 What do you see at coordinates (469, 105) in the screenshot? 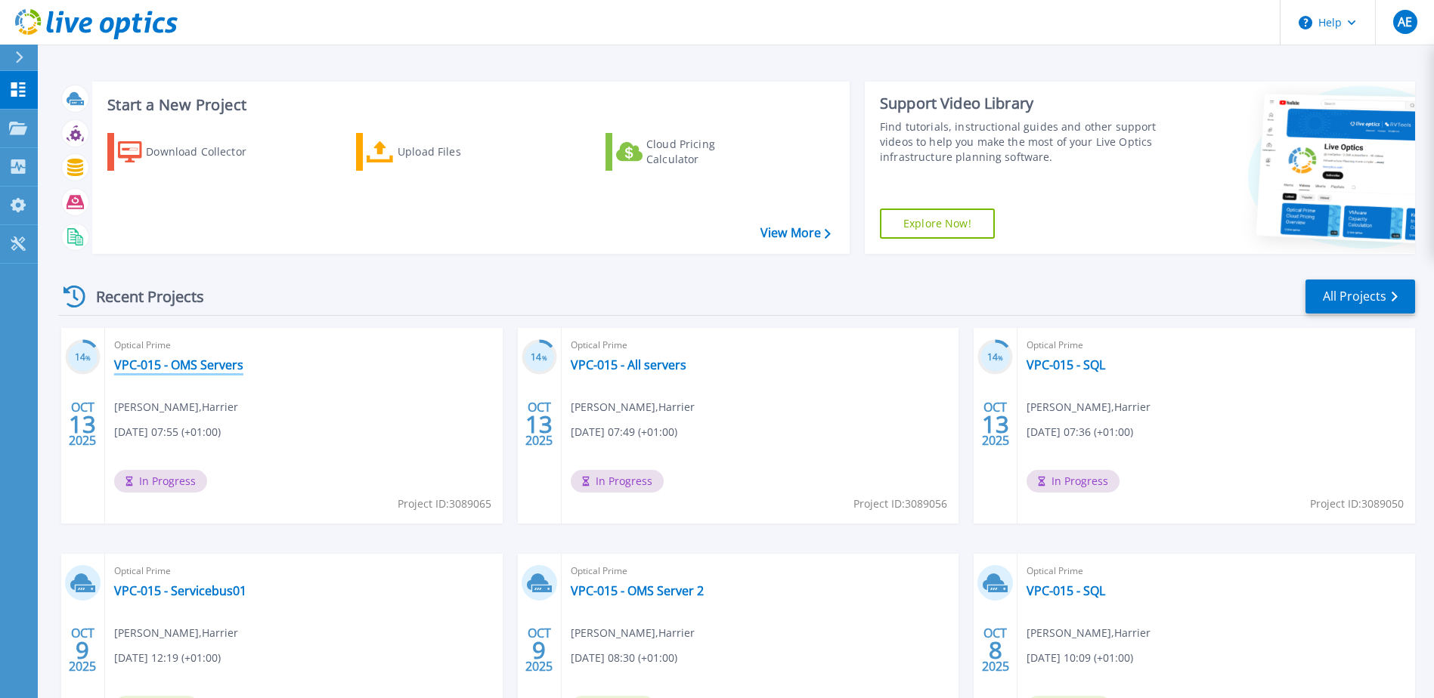
I see `h3: Start a New Project` at bounding box center [469, 105].